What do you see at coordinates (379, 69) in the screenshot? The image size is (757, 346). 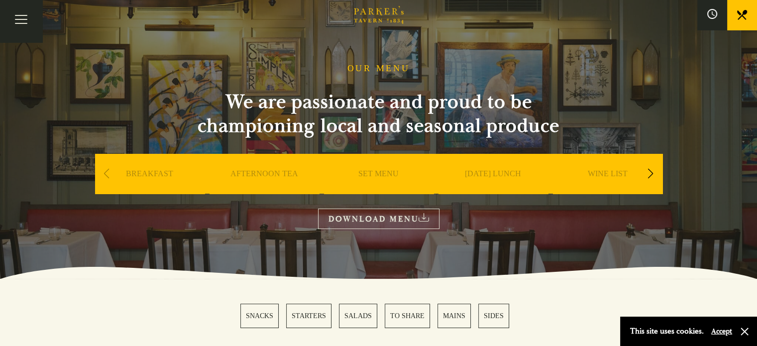 I see `h1: OUR MENU` at bounding box center [379, 69].